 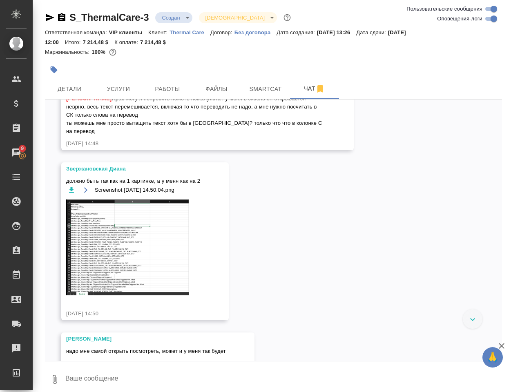 What do you see at coordinates (71, 190) in the screenshot?
I see `button: Скачать` at bounding box center [71, 190].